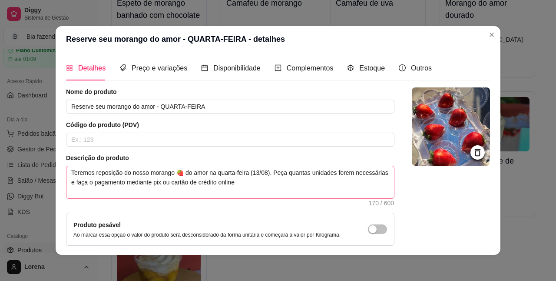 This screenshot has width=556, height=281. What do you see at coordinates (97, 225) in the screenshot?
I see `label: Produto pesável` at bounding box center [97, 225].